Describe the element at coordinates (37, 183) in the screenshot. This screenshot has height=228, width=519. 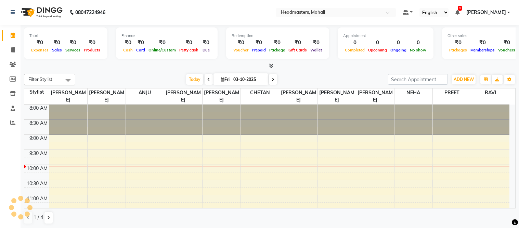
I see `div: 10:30 AM` at that location.